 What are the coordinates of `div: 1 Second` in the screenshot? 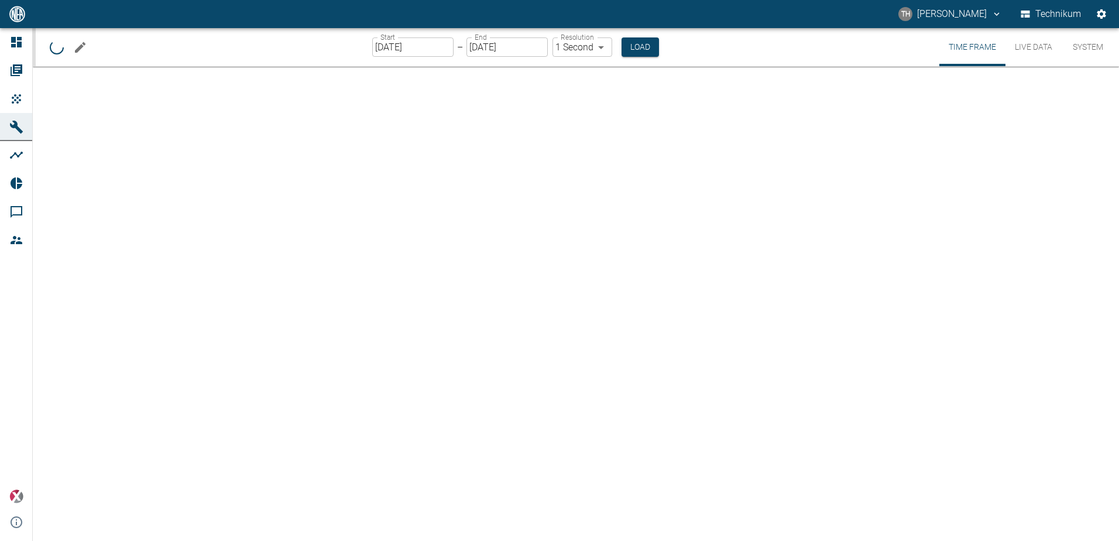 It's located at (582, 47).